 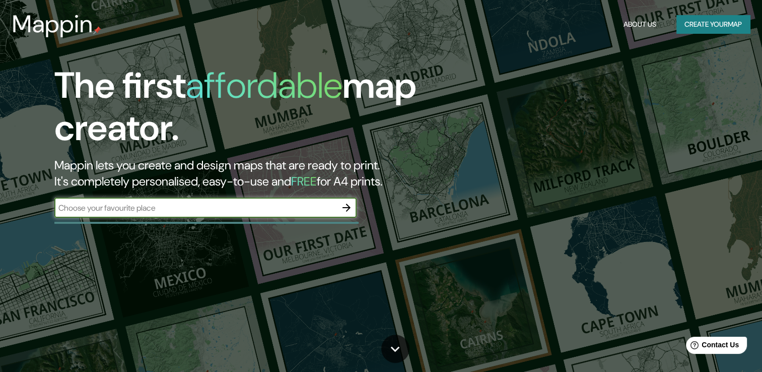 What do you see at coordinates (245, 111) in the screenshot?
I see `h1: The first map creator.` at bounding box center [245, 111].